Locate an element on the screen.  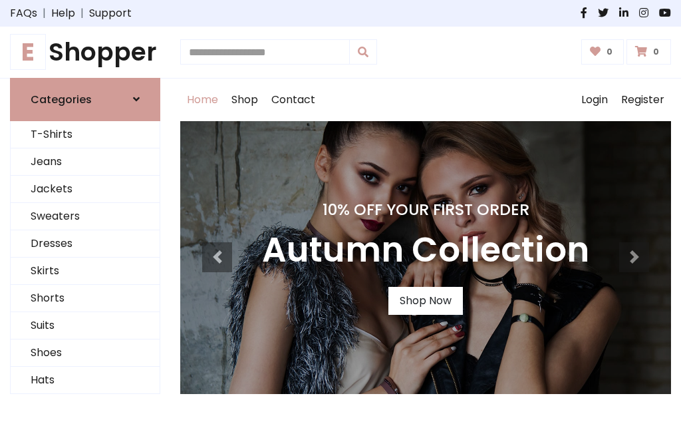
a: Jeans is located at coordinates (85, 162).